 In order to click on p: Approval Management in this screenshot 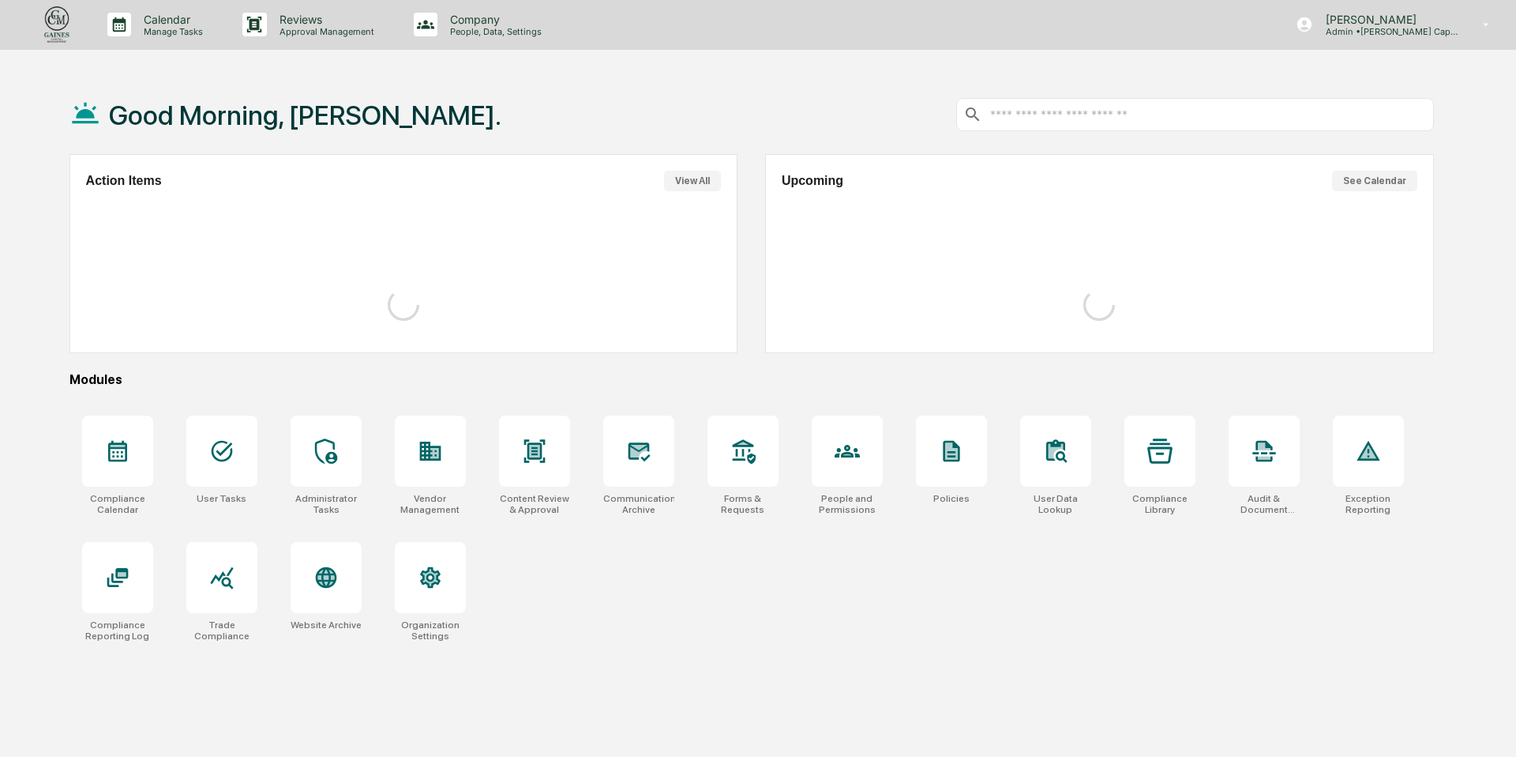, I will do `click(325, 32)`.